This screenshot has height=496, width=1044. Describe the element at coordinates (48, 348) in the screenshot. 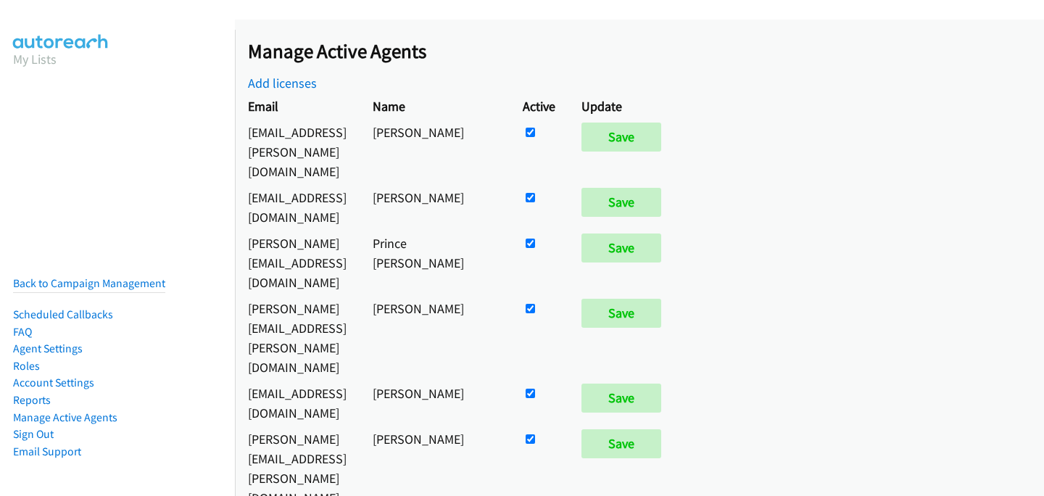

I see `a: Agent Settings` at that location.